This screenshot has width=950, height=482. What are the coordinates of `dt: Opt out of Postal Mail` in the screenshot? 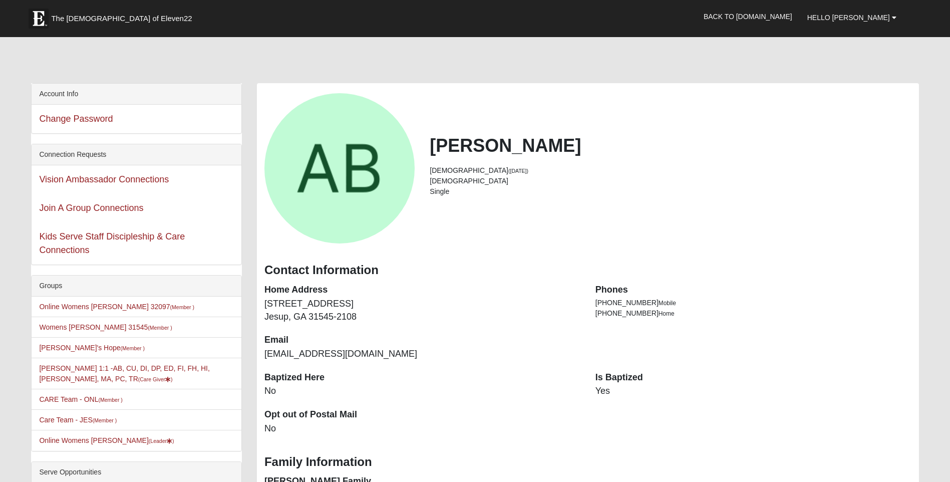 It's located at (422, 415).